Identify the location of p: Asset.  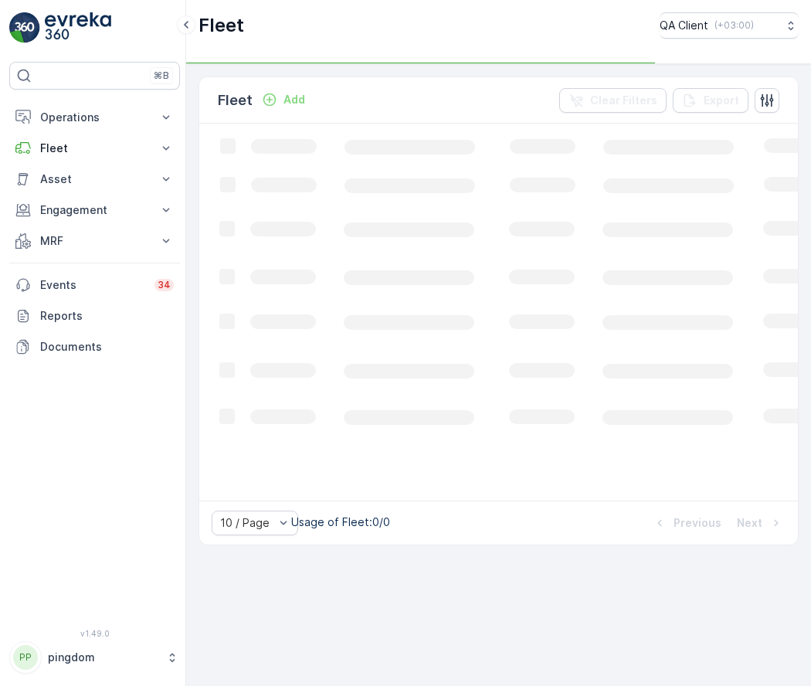
(94, 179).